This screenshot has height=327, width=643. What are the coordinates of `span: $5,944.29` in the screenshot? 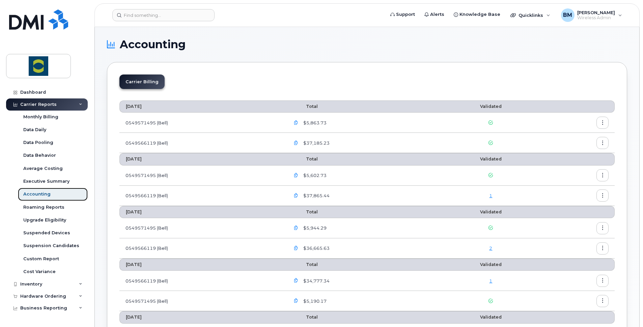 It's located at (314, 228).